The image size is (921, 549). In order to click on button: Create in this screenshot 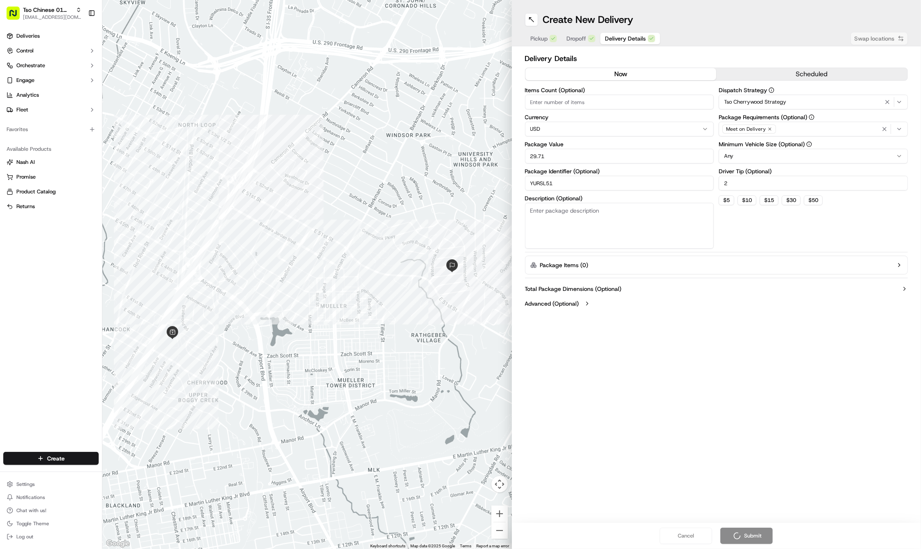, I will do `click(51, 458)`.